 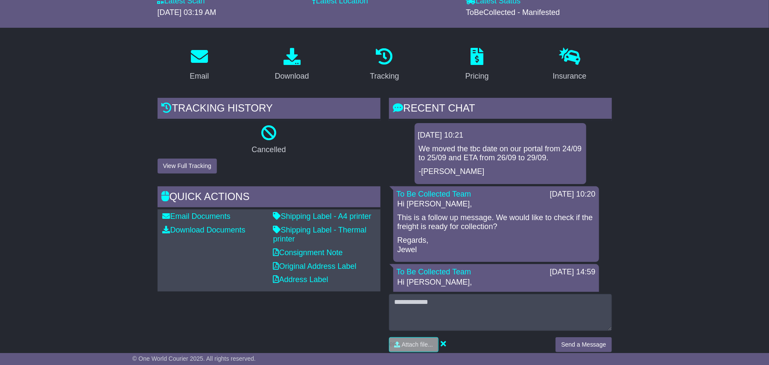 What do you see at coordinates (501, 109) in the screenshot?
I see `div: RECENT CHAT` at bounding box center [501, 109].